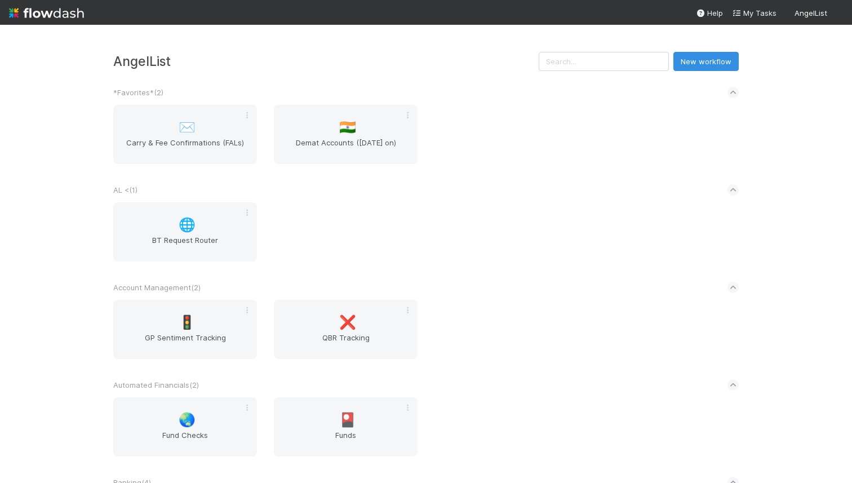 Image resolution: width=852 pixels, height=483 pixels. What do you see at coordinates (185, 246) in the screenshot?
I see `span: BT Request Router` at bounding box center [185, 246].